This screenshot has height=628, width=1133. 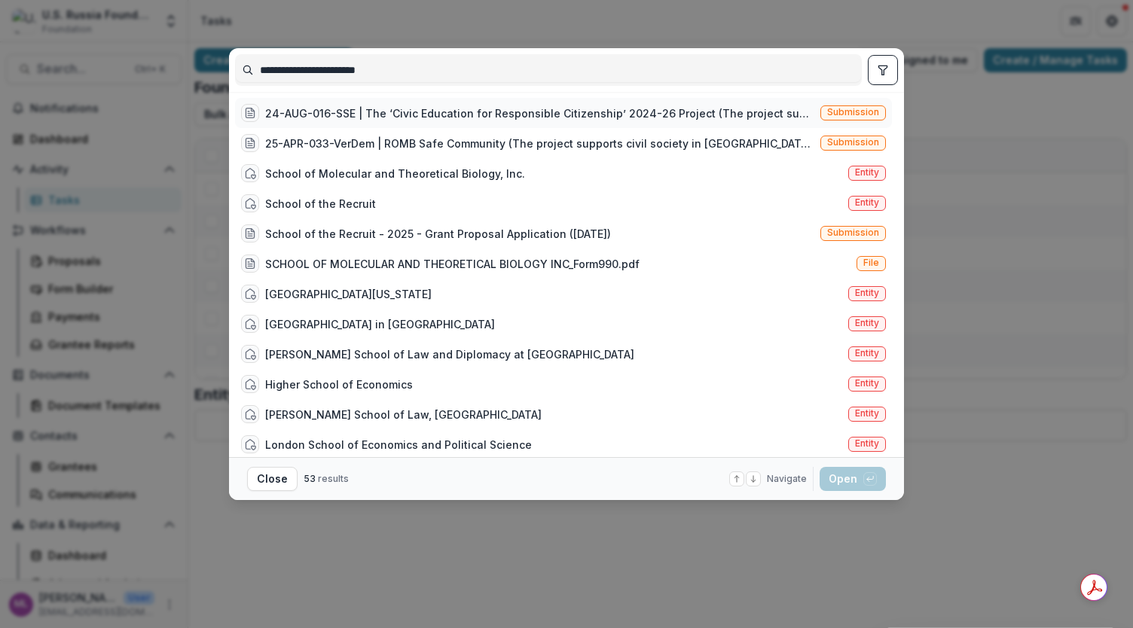 What do you see at coordinates (399, 445) in the screenshot?
I see `div: London School of Economics and Political Science` at bounding box center [399, 445].